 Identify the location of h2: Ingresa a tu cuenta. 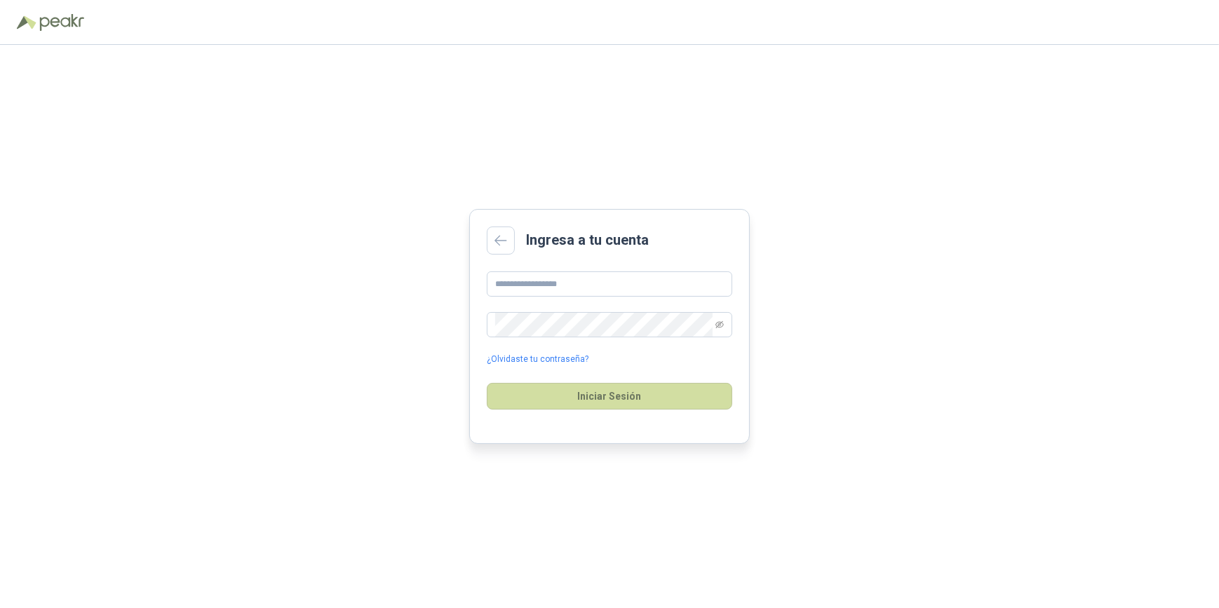
(587, 240).